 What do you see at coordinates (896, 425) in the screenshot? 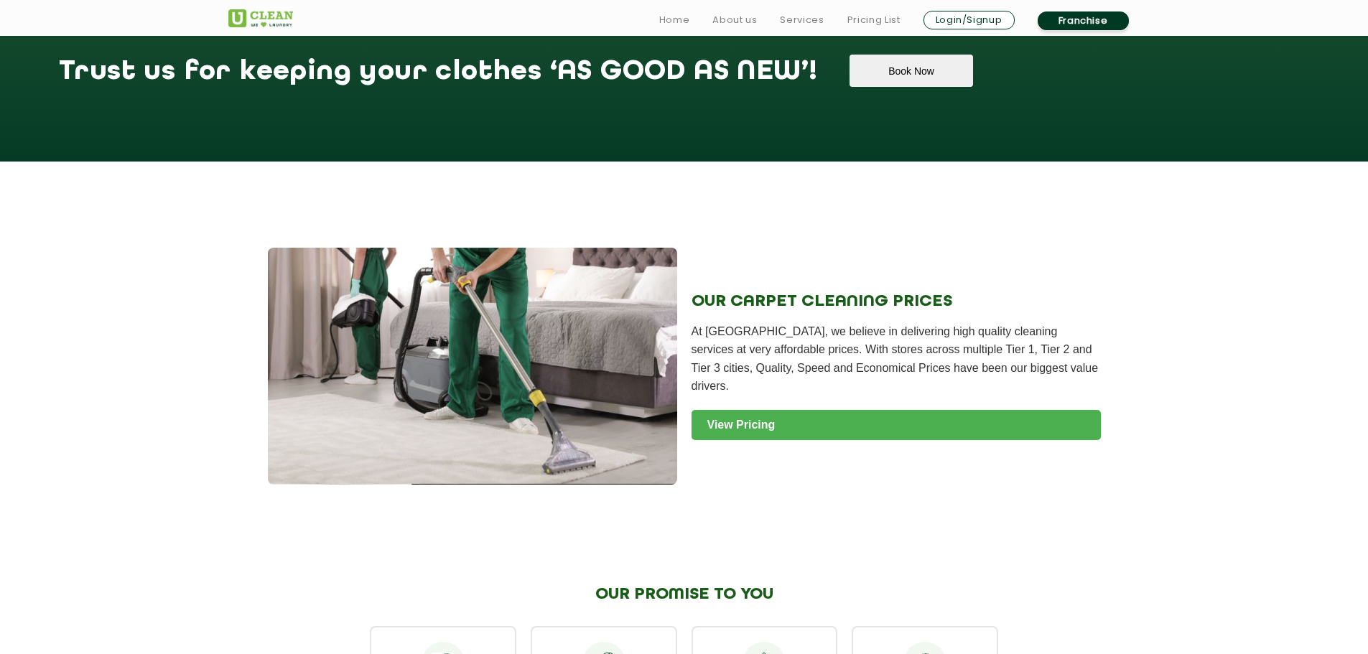
I see `a: View Pricing` at bounding box center [896, 425].